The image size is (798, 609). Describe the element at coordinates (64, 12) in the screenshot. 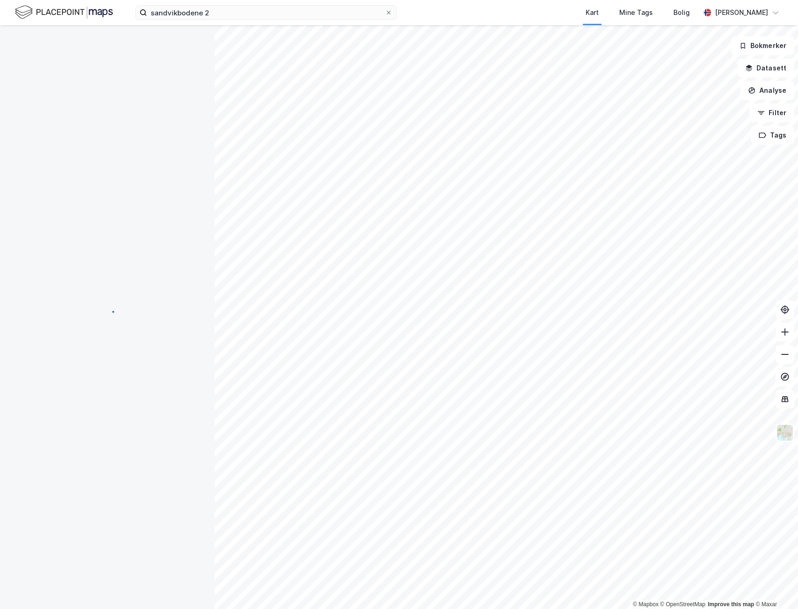

I see `img: logo.f888ab2527a4732fd821a326f86c7f29.svg` at that location.